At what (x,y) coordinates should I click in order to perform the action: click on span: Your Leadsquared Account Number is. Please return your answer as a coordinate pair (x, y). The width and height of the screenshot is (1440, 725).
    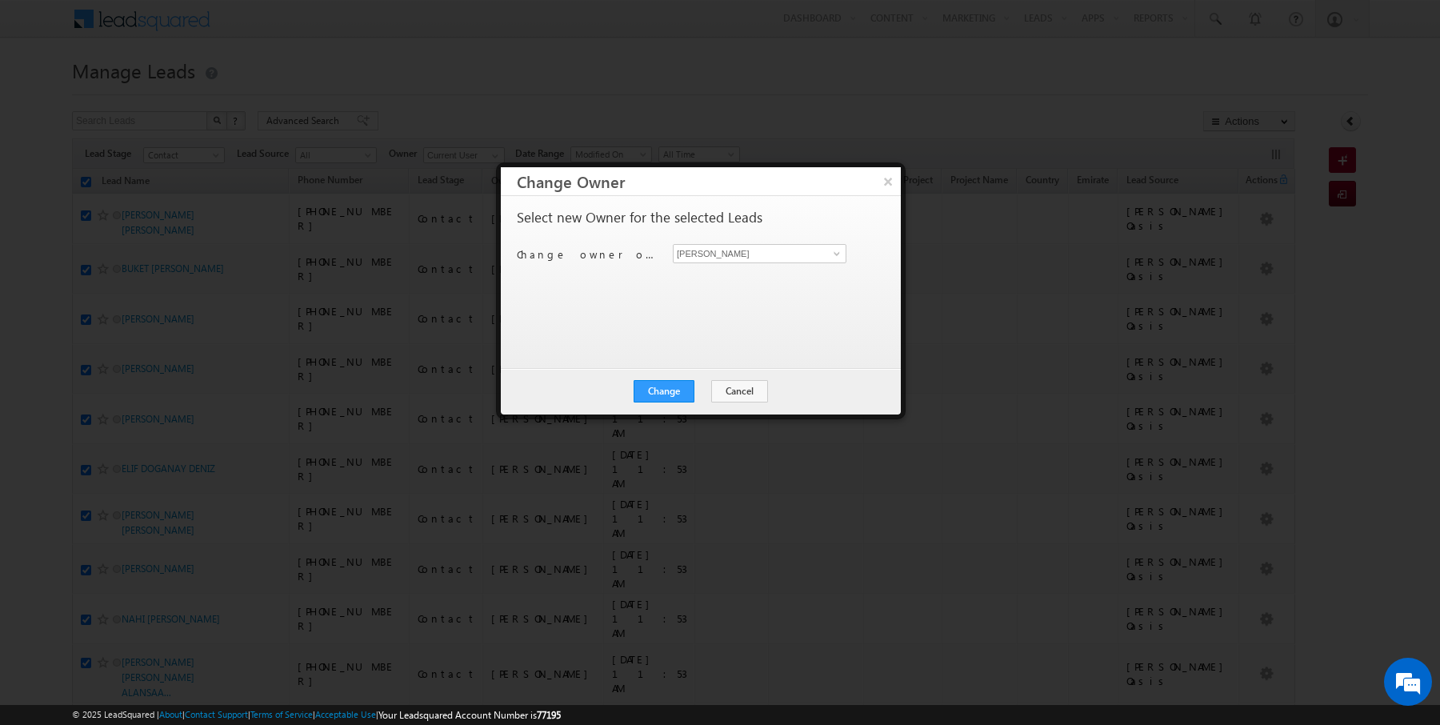
    Looking at the image, I should click on (469, 714).